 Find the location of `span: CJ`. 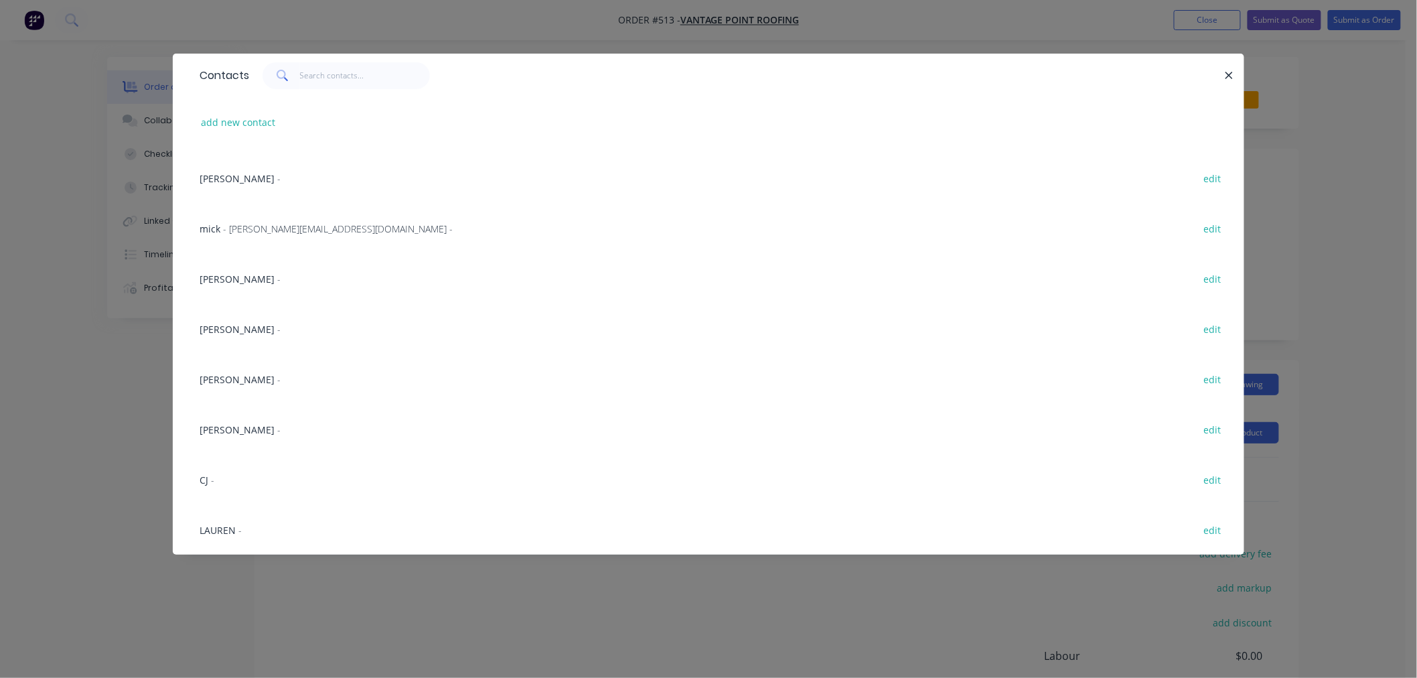

span: CJ is located at coordinates (204, 480).